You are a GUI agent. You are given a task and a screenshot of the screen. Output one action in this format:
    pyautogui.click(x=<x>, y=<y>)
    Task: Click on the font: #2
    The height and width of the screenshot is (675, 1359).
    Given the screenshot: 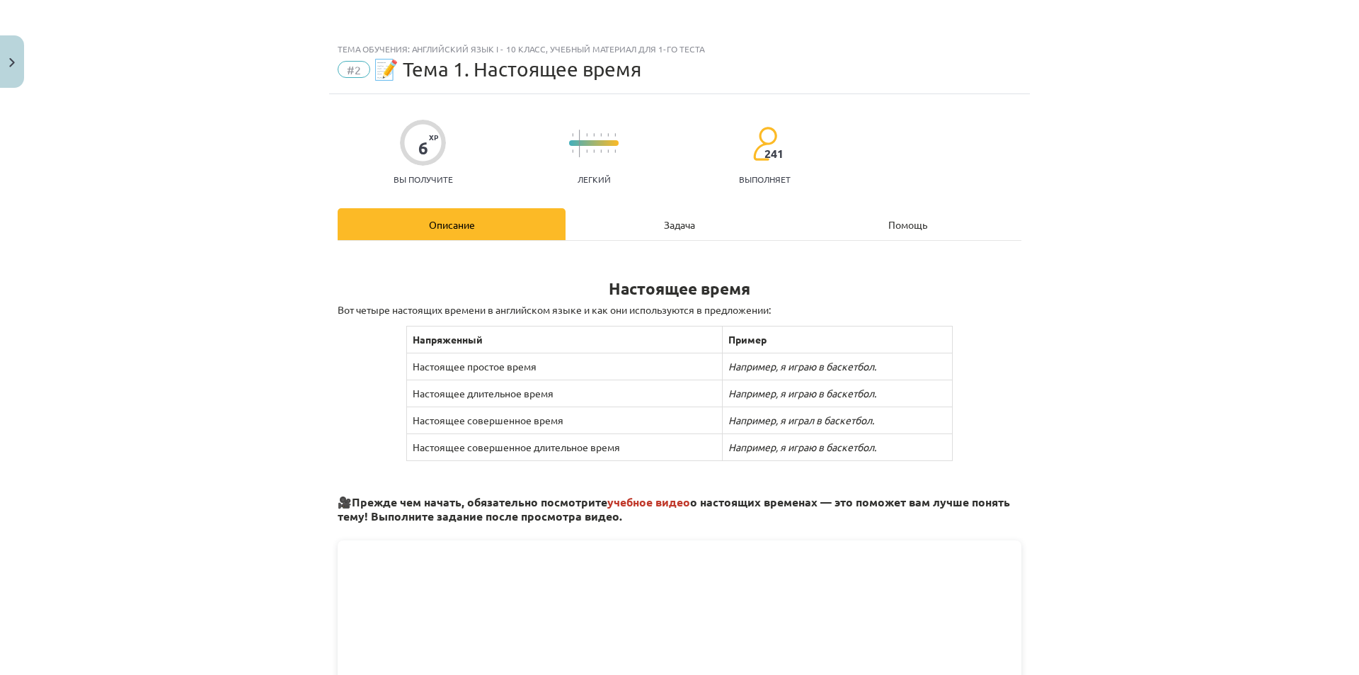 What is the action you would take?
    pyautogui.click(x=354, y=69)
    